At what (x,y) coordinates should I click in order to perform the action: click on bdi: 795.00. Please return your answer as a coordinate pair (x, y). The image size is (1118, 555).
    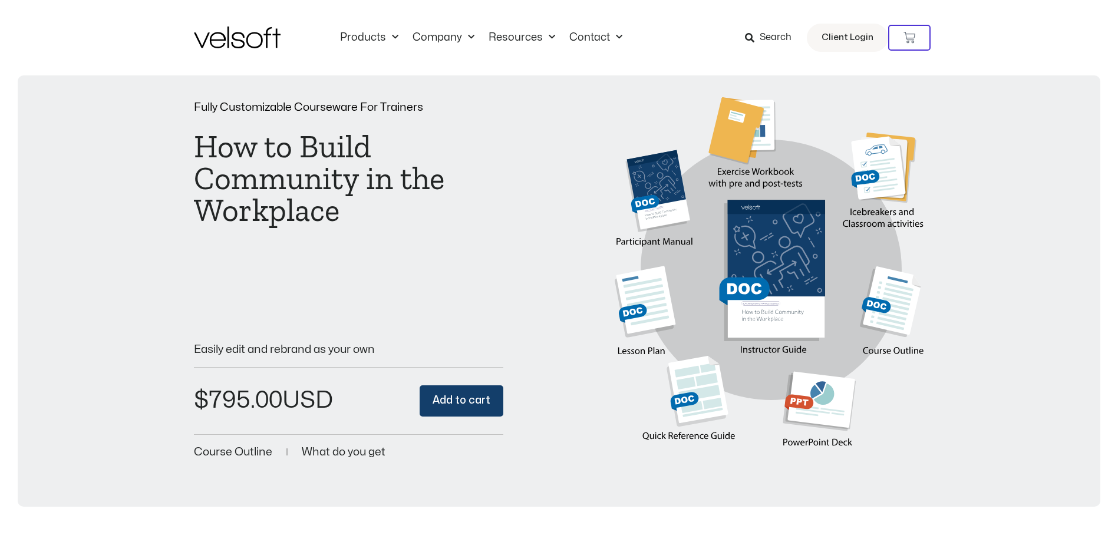
    Looking at the image, I should click on (238, 400).